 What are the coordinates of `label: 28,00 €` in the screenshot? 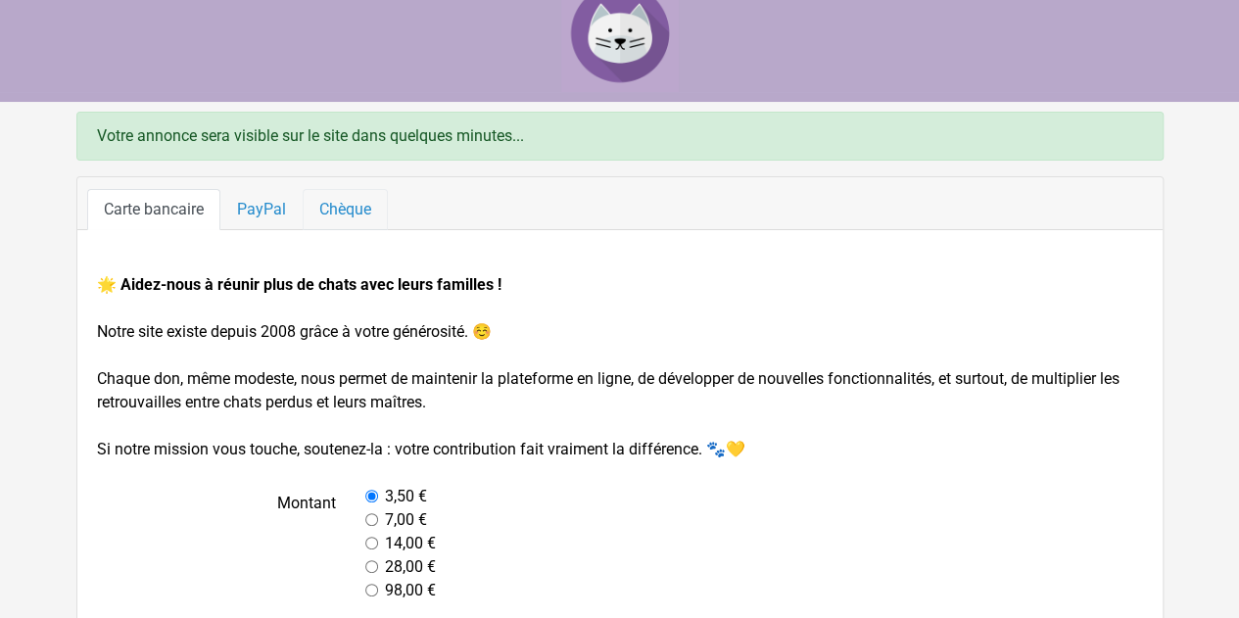 It's located at (410, 567).